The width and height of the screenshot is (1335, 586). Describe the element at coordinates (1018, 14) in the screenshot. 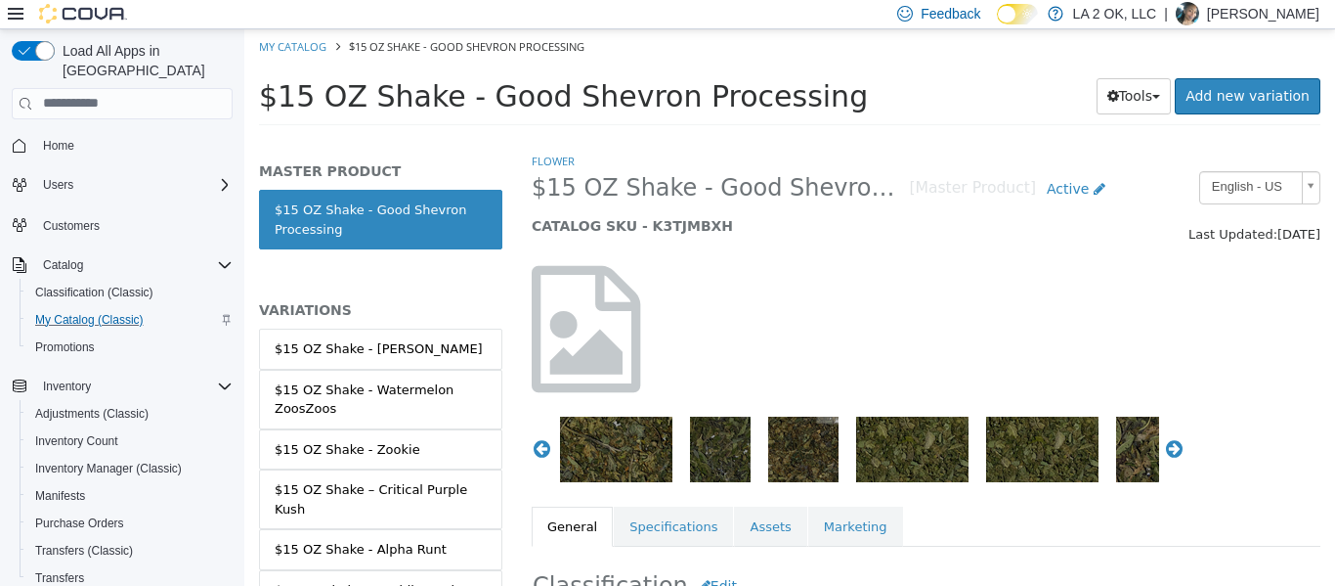

I see `input: Dark Mode` at that location.